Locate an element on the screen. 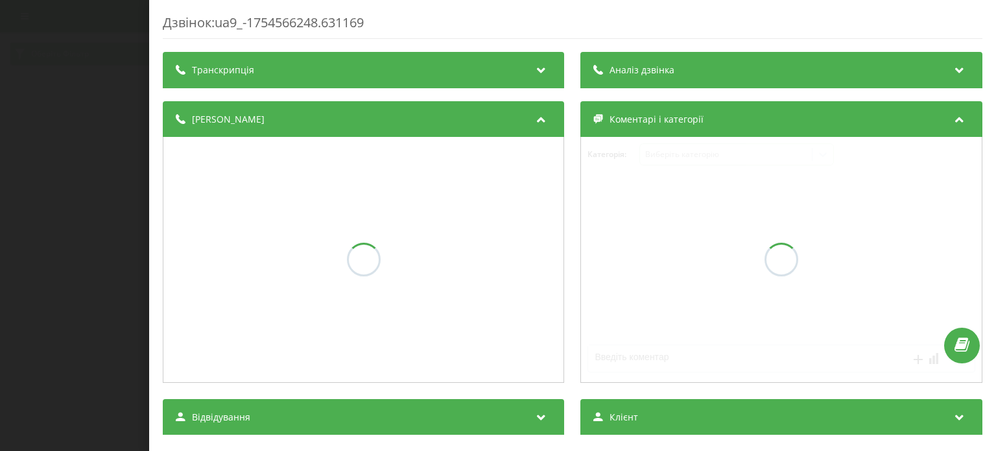 The image size is (996, 451). span: Аналіз дзвінка is located at coordinates (643, 70).